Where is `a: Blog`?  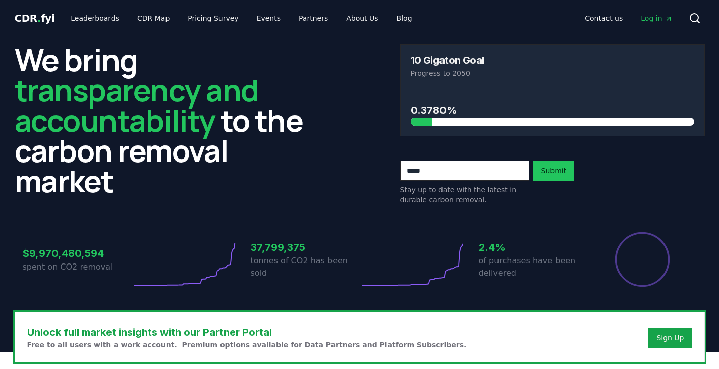
a: Blog is located at coordinates (404, 18).